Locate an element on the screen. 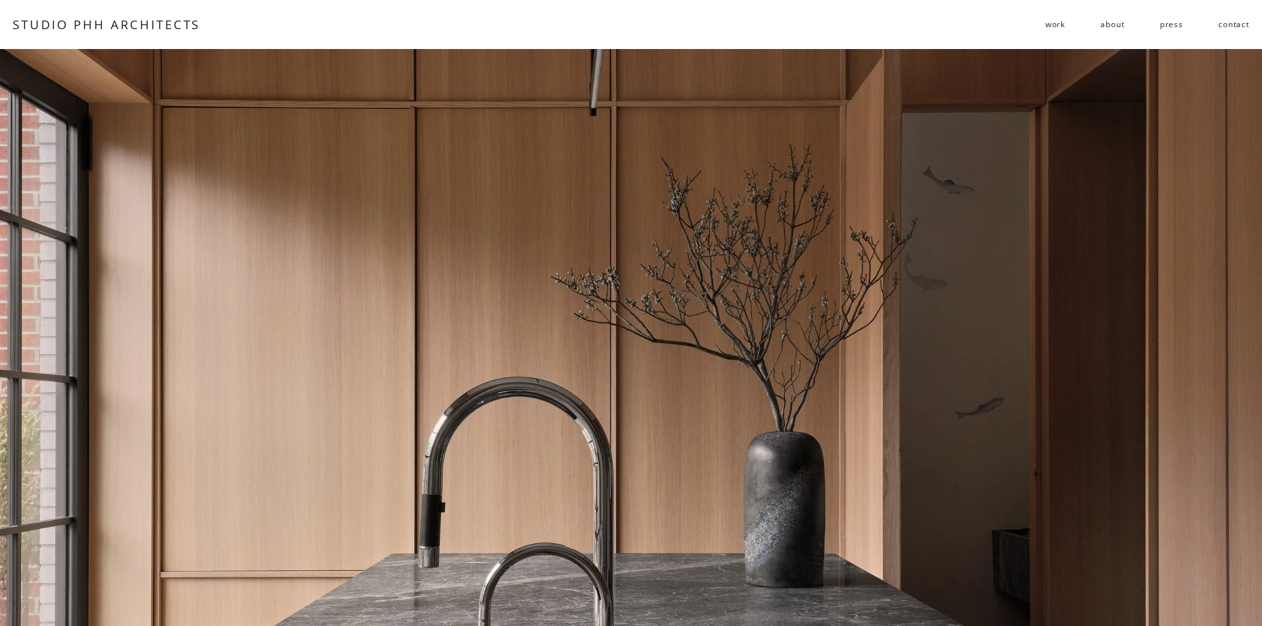 This screenshot has height=626, width=1262. a: press is located at coordinates (1172, 25).